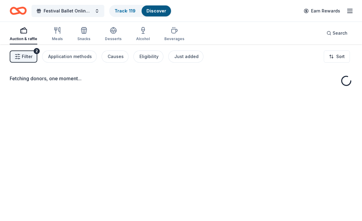 The height and width of the screenshot is (221, 362). I want to click on button: Sort, so click(337, 56).